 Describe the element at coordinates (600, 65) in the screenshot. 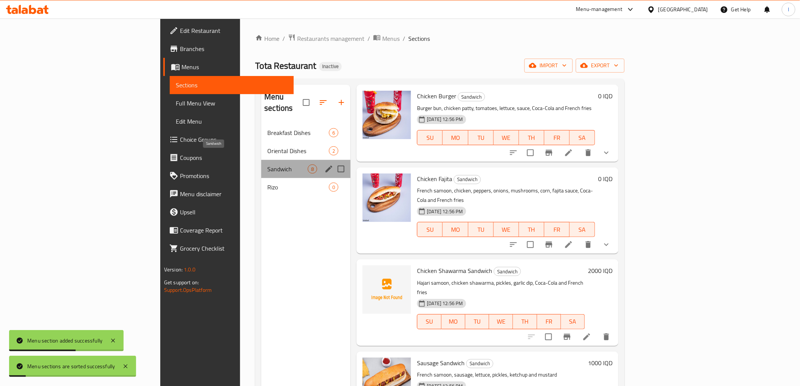

I see `span: export` at that location.